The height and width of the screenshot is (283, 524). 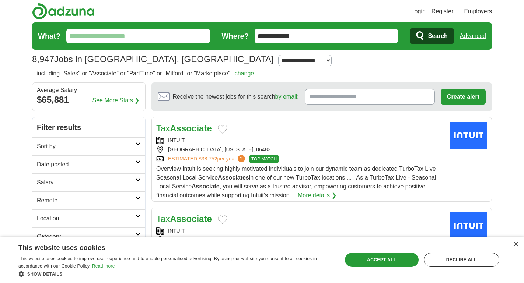 What do you see at coordinates (207, 159) in the screenshot?
I see `a: ESTIMATED:$38,752per year?` at bounding box center [207, 159].